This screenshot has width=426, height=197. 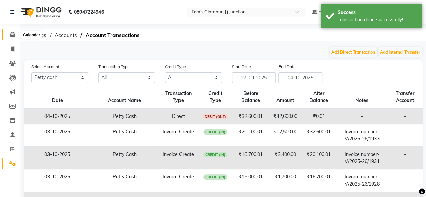 I want to click on input: End Date, so click(x=300, y=77).